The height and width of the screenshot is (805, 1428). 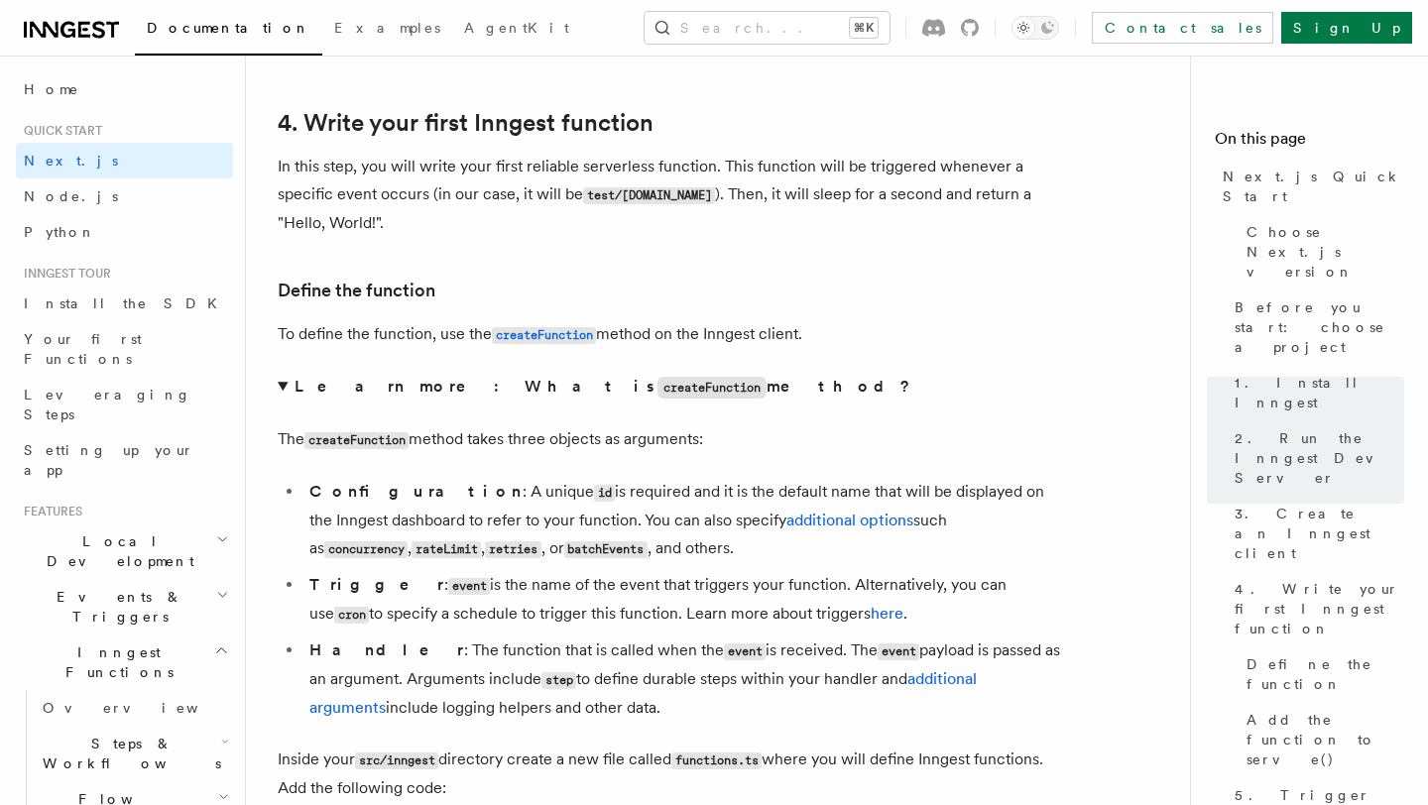 What do you see at coordinates (145, 708) in the screenshot?
I see `span: Overview` at bounding box center [145, 708].